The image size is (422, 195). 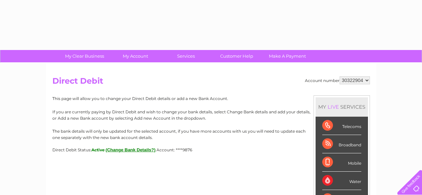 I want to click on a: My Account, so click(x=135, y=56).